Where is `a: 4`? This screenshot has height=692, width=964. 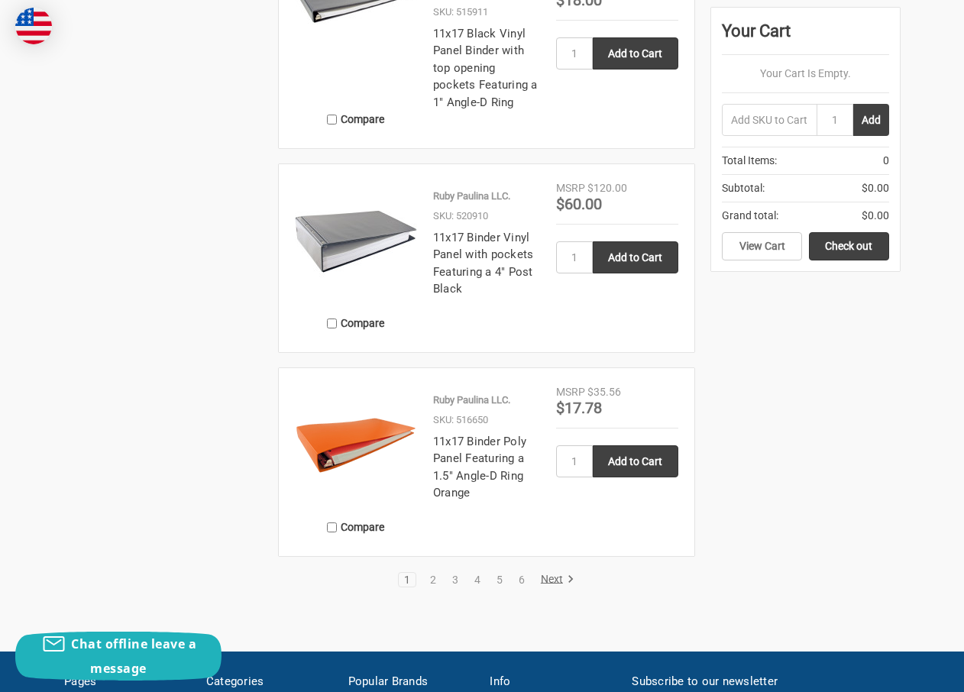 a: 4 is located at coordinates (477, 580).